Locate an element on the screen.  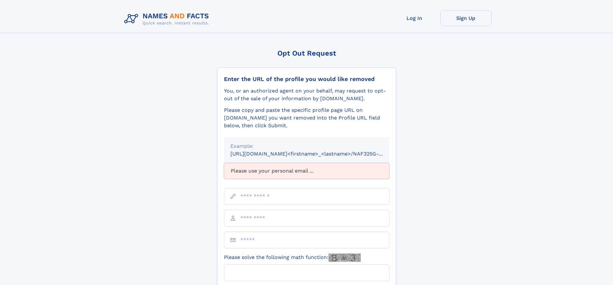
img: Logo Names and Facts is located at coordinates (168, 19).